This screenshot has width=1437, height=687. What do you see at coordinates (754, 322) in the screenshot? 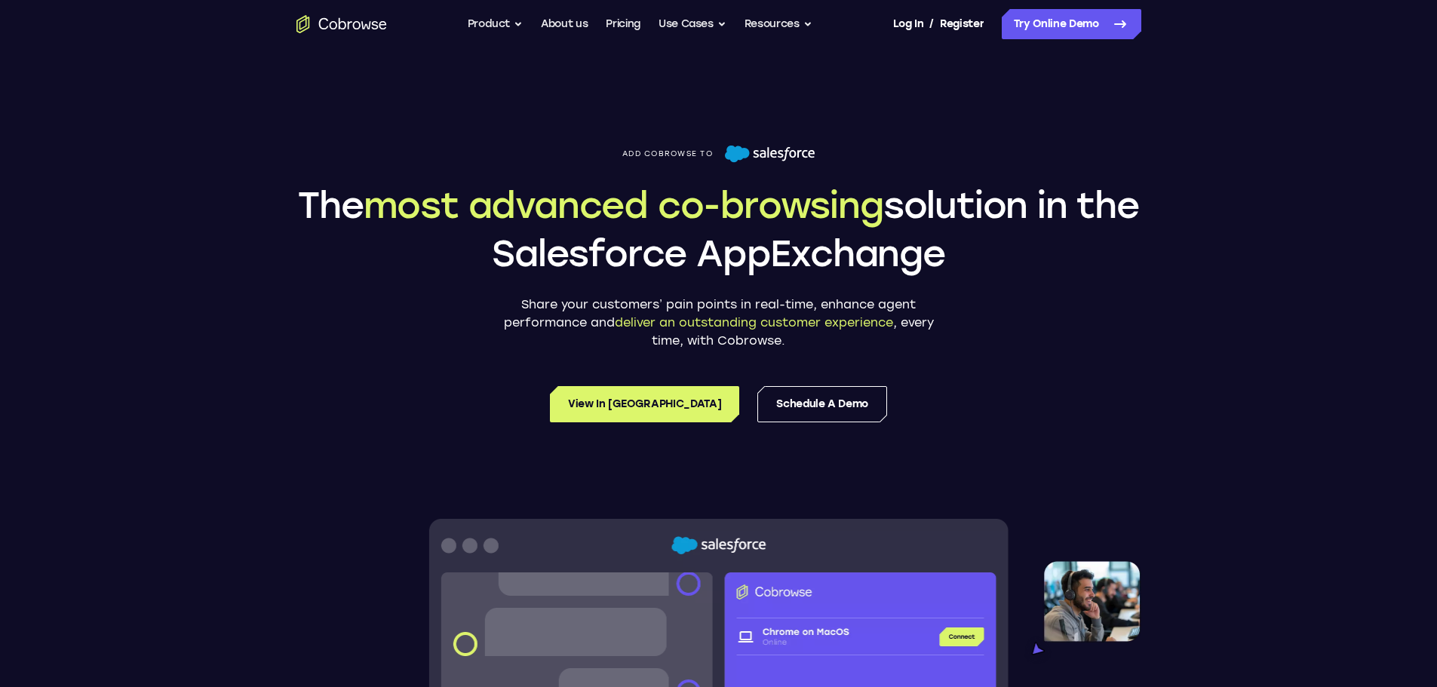
I see `span: deliver an outstanding customer experience` at bounding box center [754, 322].